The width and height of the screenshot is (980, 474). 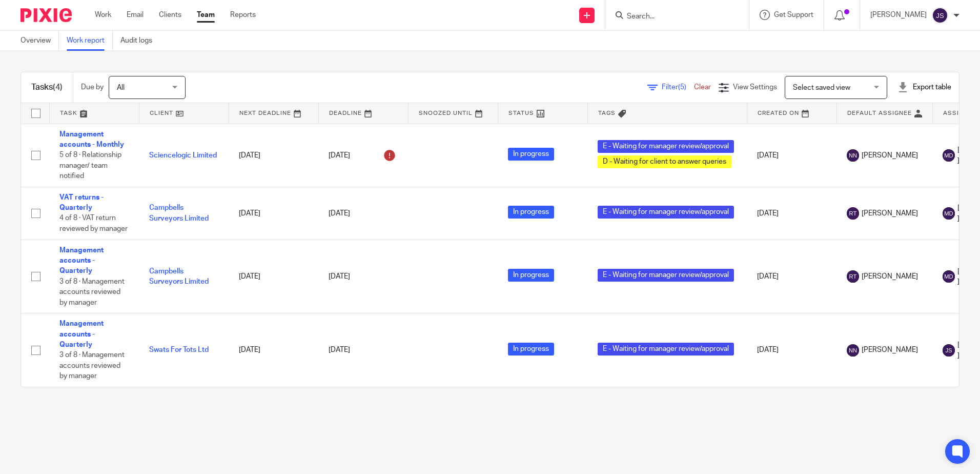 What do you see at coordinates (243, 15) in the screenshot?
I see `a: Reports` at bounding box center [243, 15].